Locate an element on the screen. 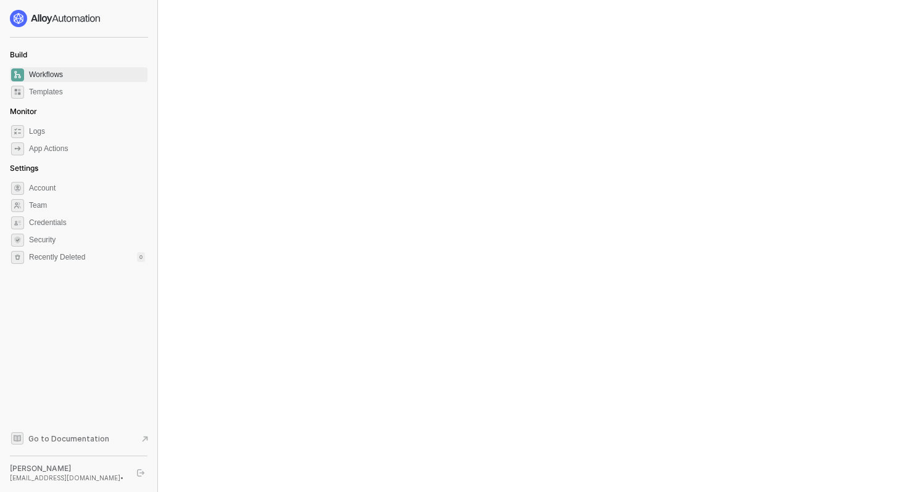 The image size is (907, 492). span: Monitor is located at coordinates (23, 111).